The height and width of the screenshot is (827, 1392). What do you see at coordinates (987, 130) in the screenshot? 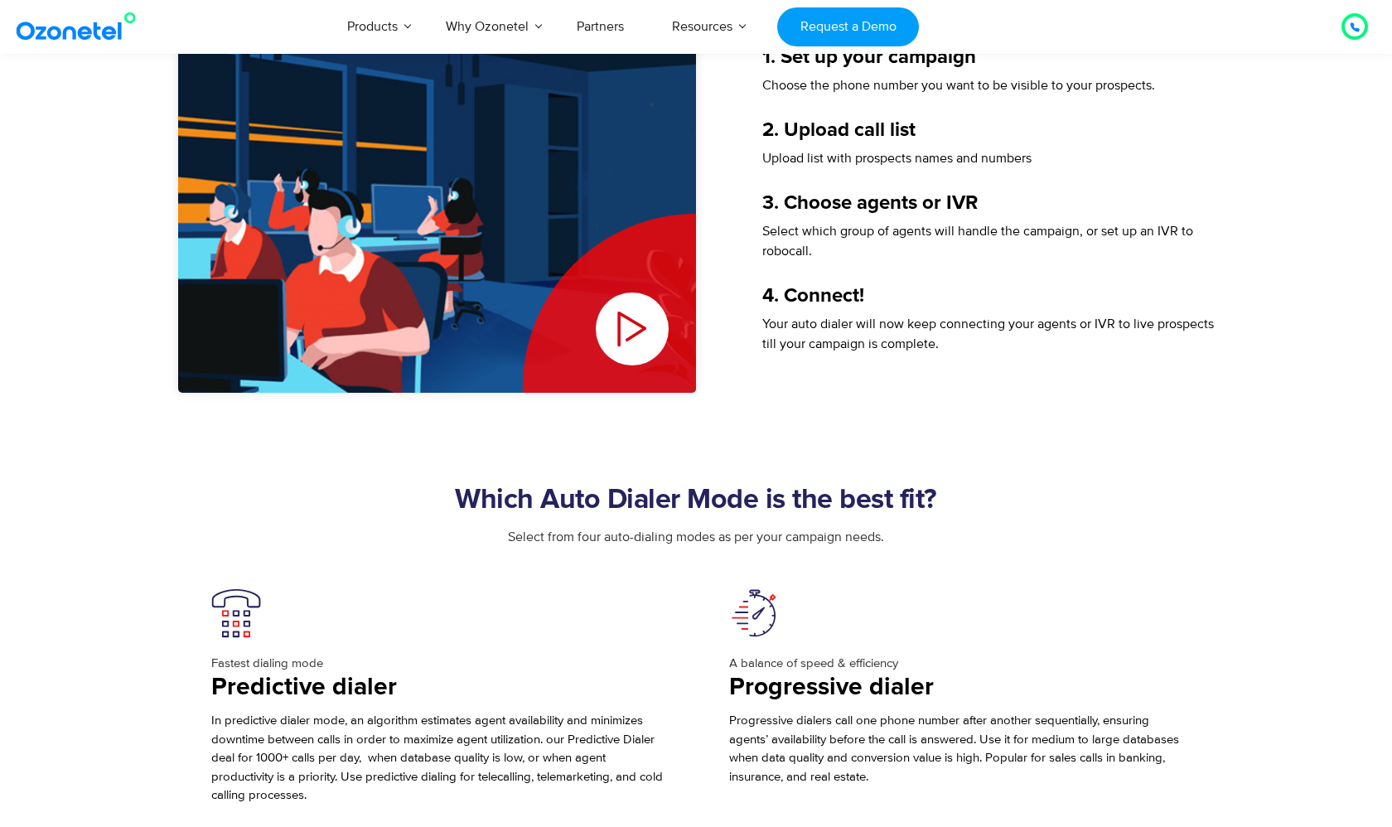
I see `h5: 2. Upload call list` at bounding box center [987, 130].